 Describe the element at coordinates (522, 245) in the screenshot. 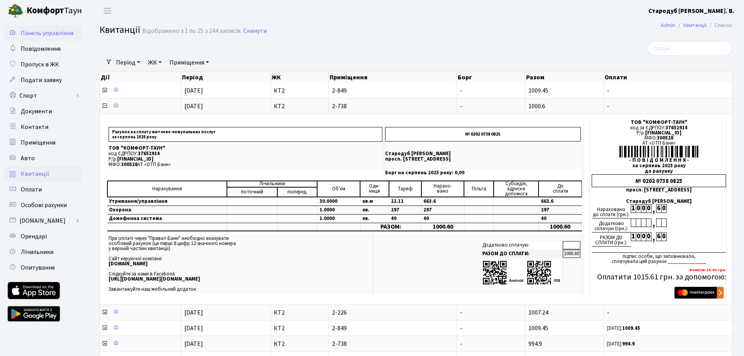

I see `td: Додатково сплачую:` at that location.